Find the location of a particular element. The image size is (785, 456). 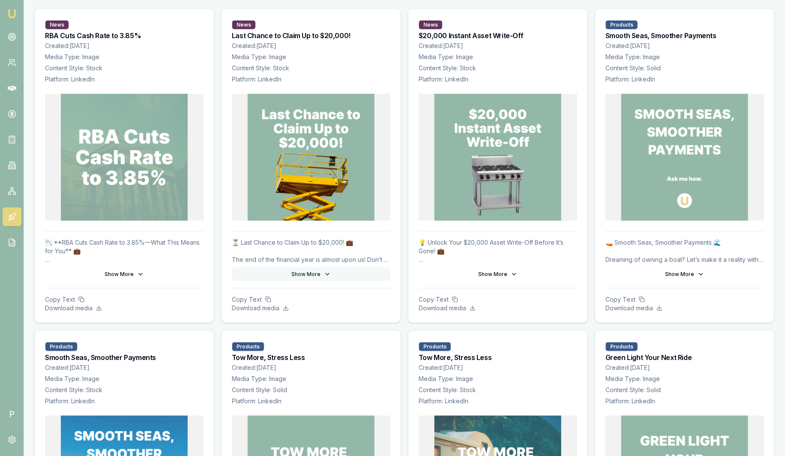

p: 🚤 Smooth Seas, Smoother Payments 🌊 Dreaming of owning a boat? Let’s make it a reality with flexib... is located at coordinates (684, 251).